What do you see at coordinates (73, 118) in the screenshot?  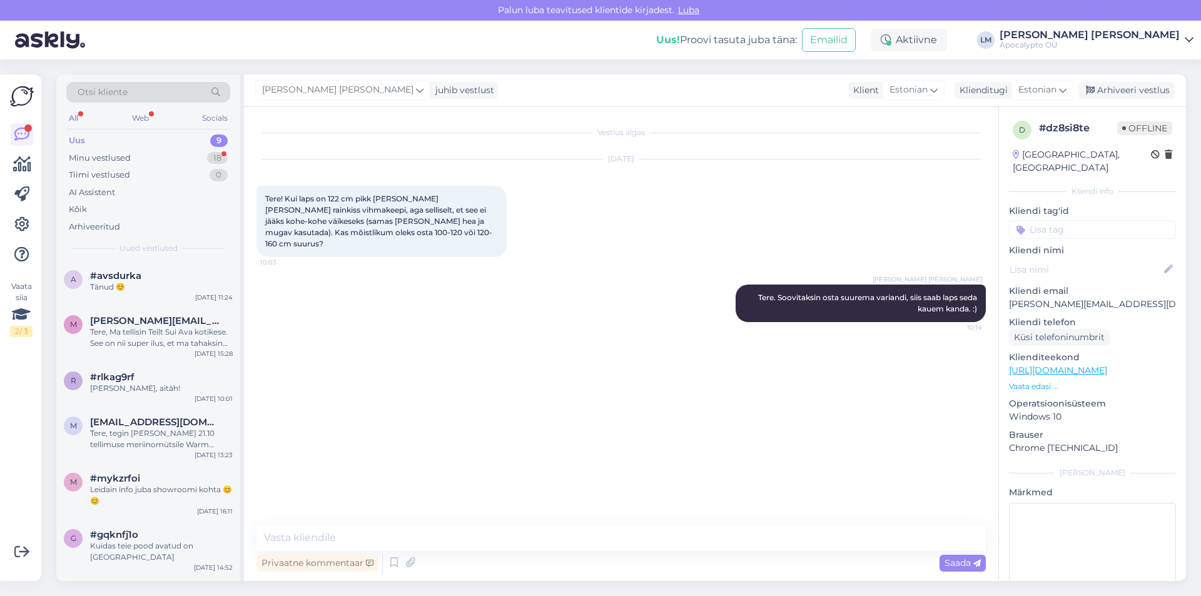 I see `div: All` at bounding box center [73, 118].